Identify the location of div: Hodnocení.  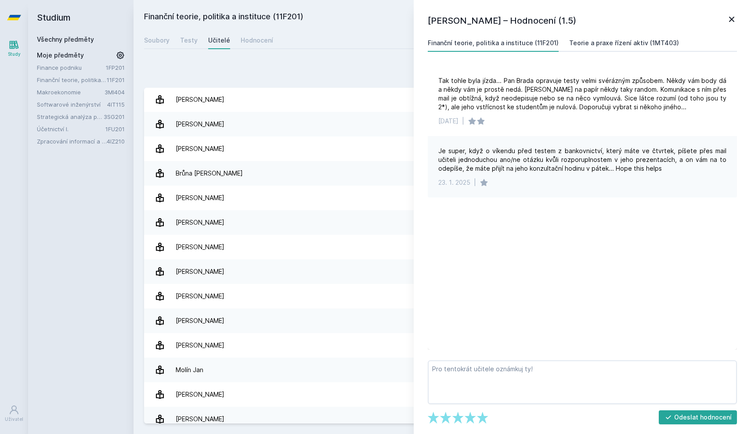
(257, 40).